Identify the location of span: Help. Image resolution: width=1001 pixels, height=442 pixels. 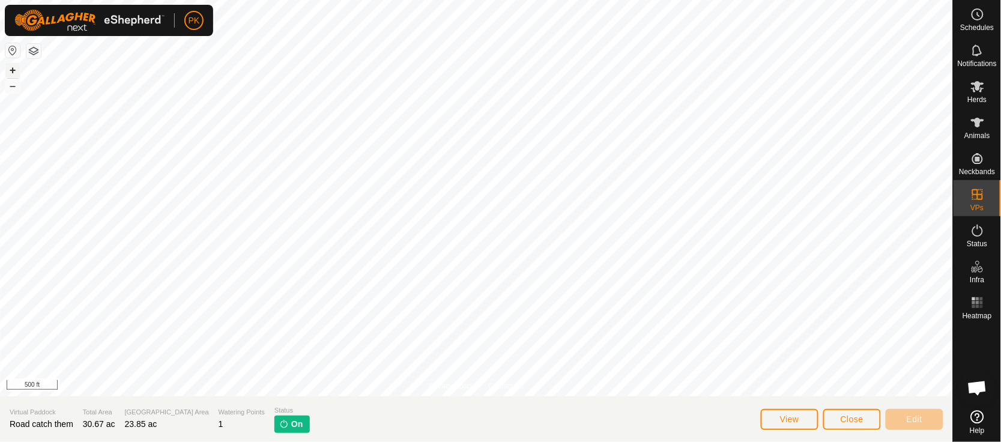
(977, 431).